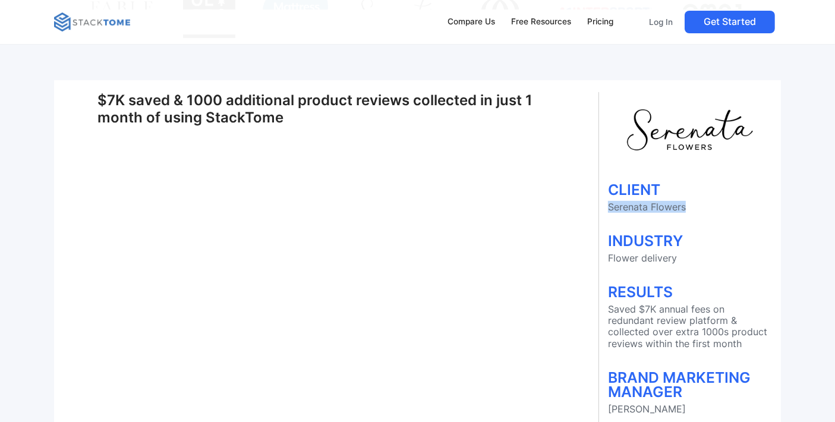  I want to click on h1: INDUSTRY, so click(690, 241).